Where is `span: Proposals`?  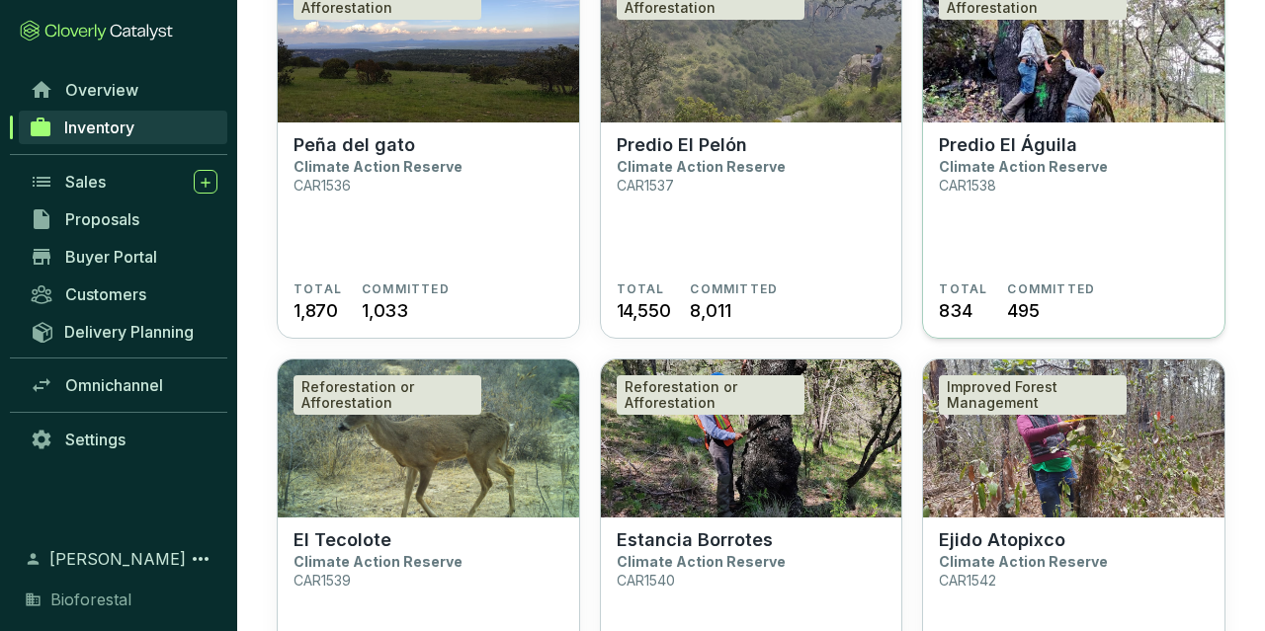 span: Proposals is located at coordinates (102, 219).